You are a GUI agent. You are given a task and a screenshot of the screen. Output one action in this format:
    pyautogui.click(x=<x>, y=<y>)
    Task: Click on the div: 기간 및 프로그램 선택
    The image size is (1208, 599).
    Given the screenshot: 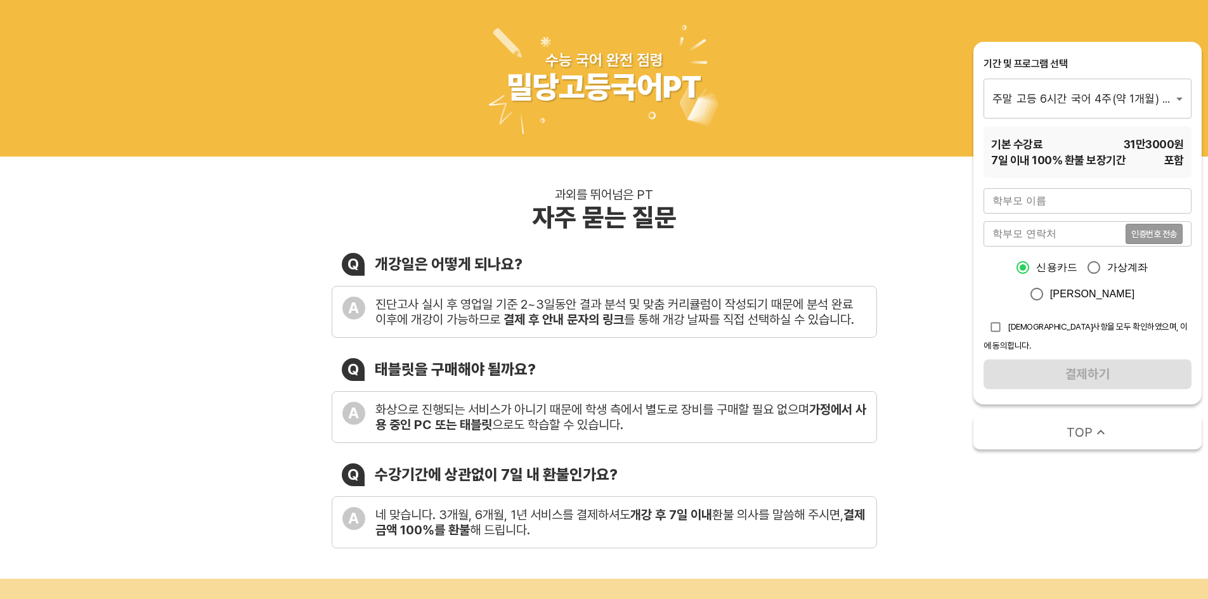 What is the action you would take?
    pyautogui.click(x=1088, y=64)
    